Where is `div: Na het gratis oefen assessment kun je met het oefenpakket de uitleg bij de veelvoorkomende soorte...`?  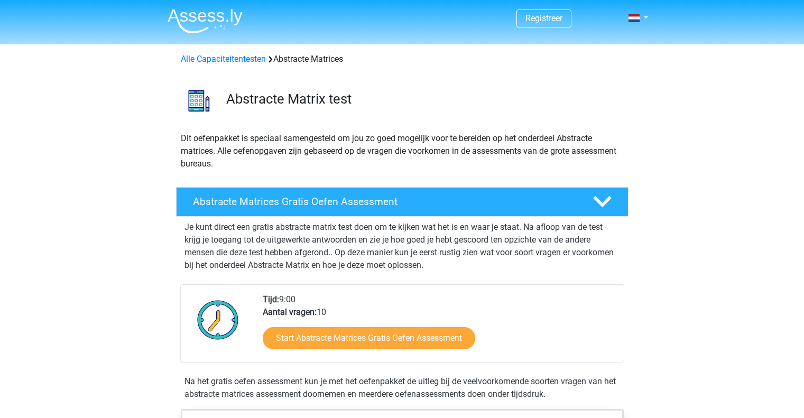 div: Na het gratis oefen assessment kun je met het oefenpakket de uitleg bij de veelvoorkomende soorte... is located at coordinates (402, 388).